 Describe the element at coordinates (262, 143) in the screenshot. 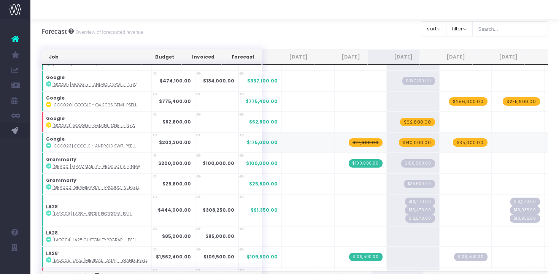

I see `span: $175,000.00` at that location.